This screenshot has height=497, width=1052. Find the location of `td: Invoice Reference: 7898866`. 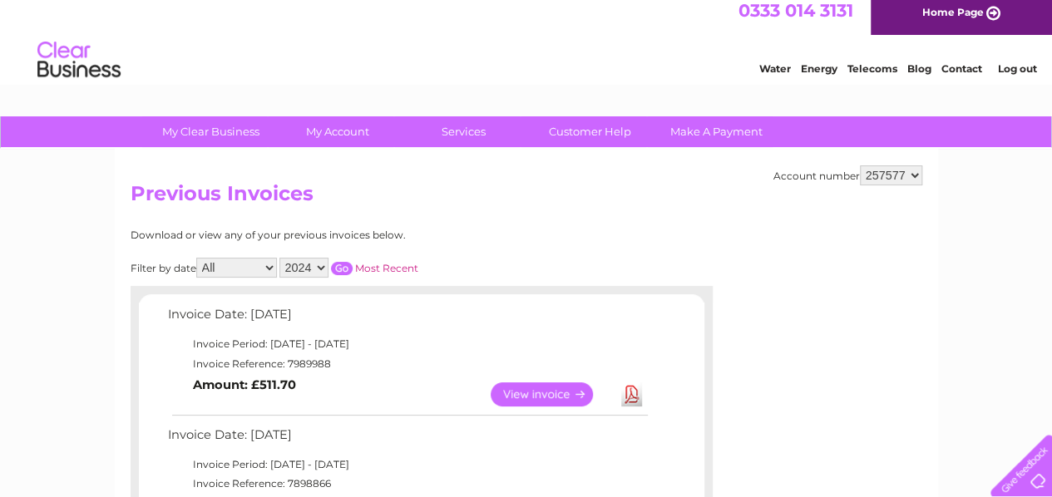

td: Invoice Reference: 7898866 is located at coordinates (407, 484).